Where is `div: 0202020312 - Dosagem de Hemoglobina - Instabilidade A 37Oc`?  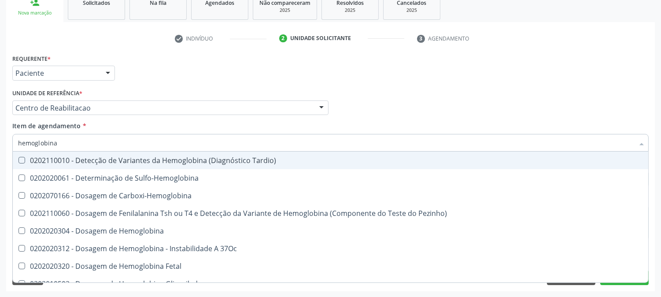 div: 0202020312 - Dosagem de Hemoglobina - Instabilidade A 37Oc is located at coordinates (330, 248).